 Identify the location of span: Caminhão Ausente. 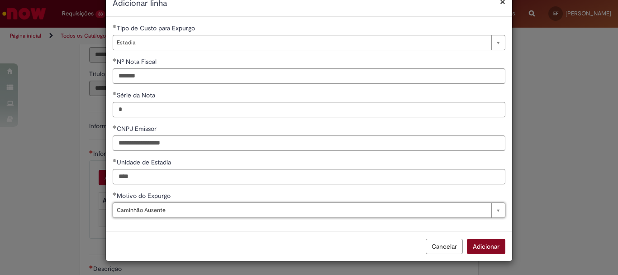
(302, 210).